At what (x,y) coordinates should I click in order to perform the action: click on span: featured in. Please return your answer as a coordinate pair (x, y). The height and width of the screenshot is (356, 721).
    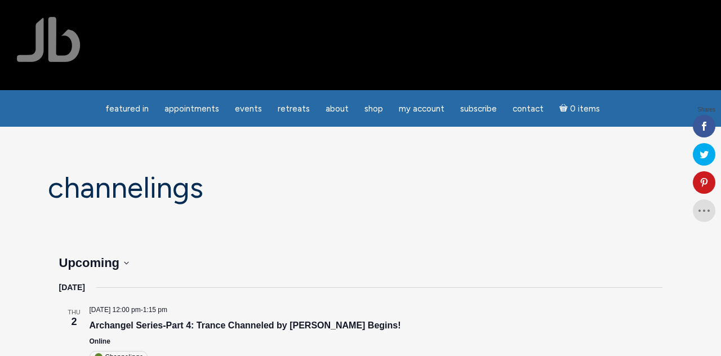
    Looking at the image, I should click on (127, 109).